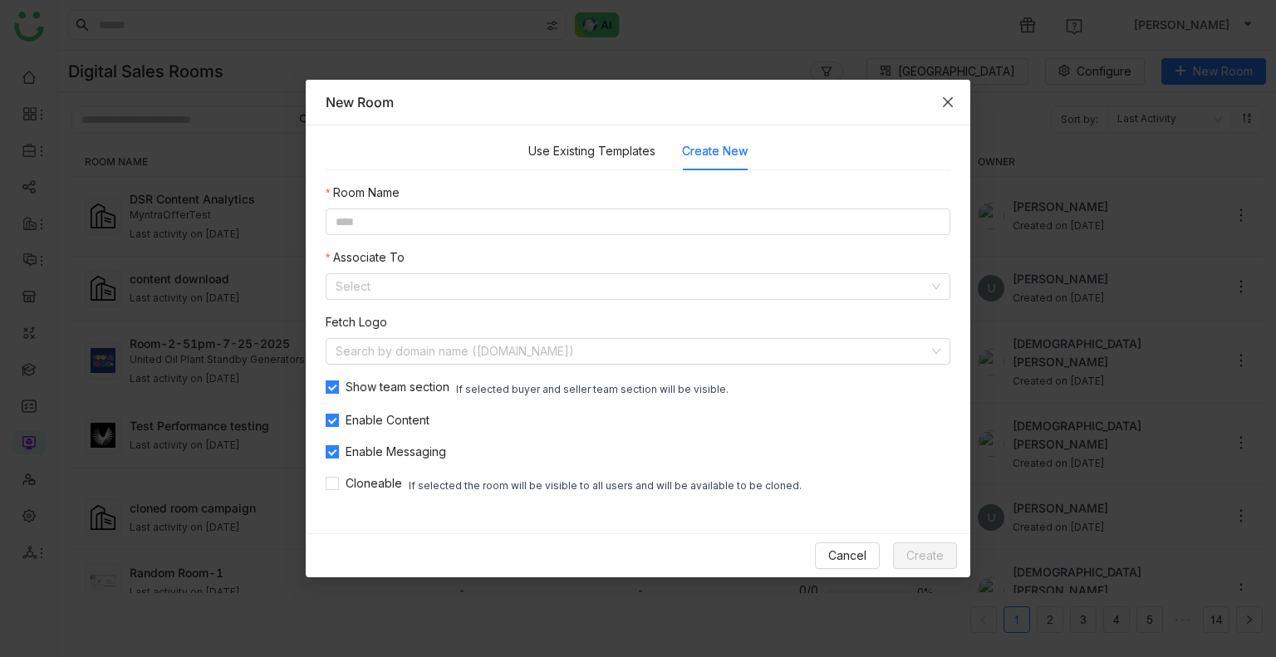 Image resolution: width=1276 pixels, height=657 pixels. I want to click on span: Cancel, so click(847, 556).